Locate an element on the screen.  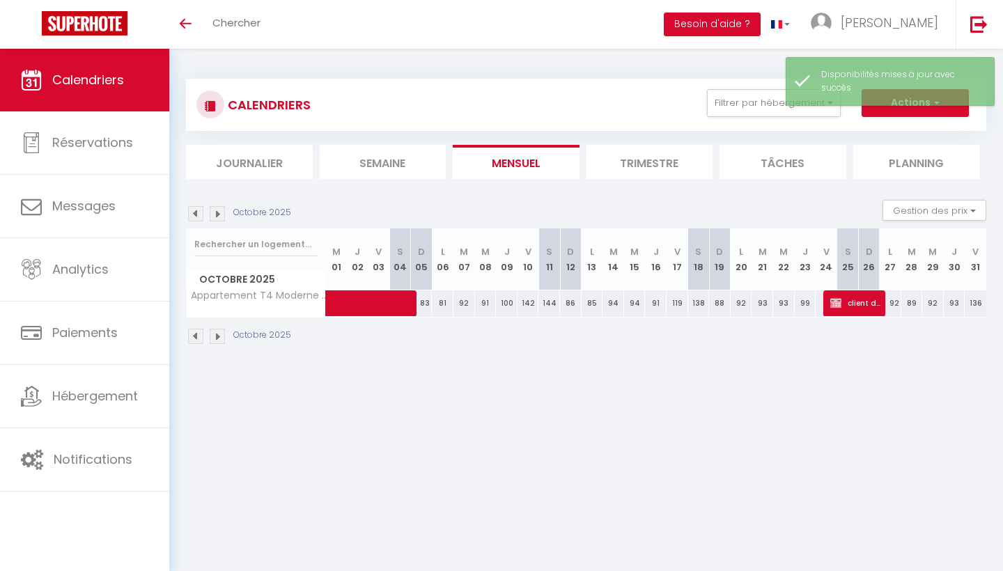
span: Réservations is located at coordinates (93, 142).